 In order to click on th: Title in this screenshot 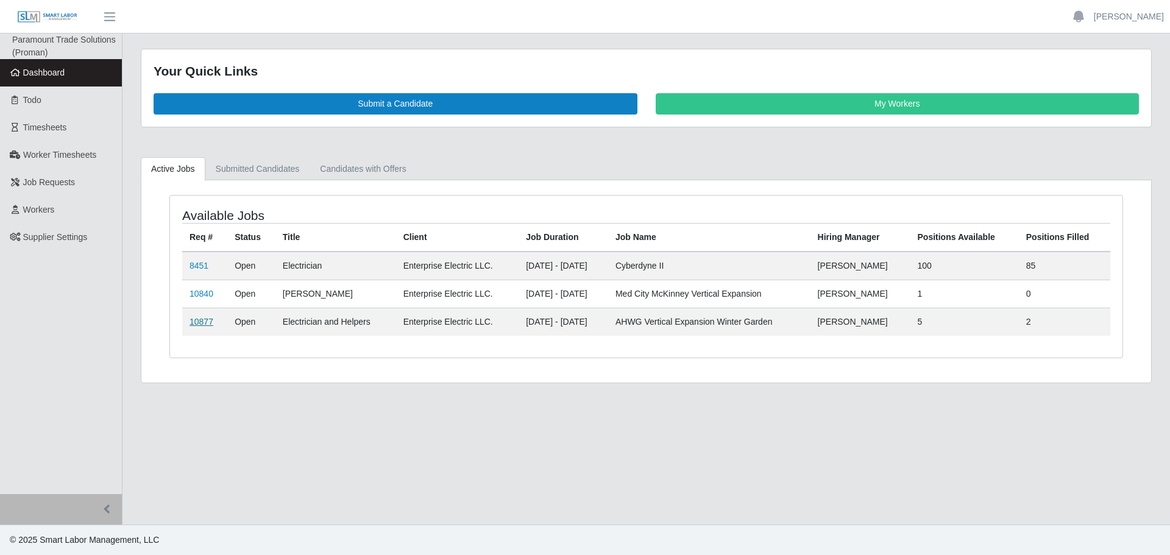, I will do `click(336, 237)`.